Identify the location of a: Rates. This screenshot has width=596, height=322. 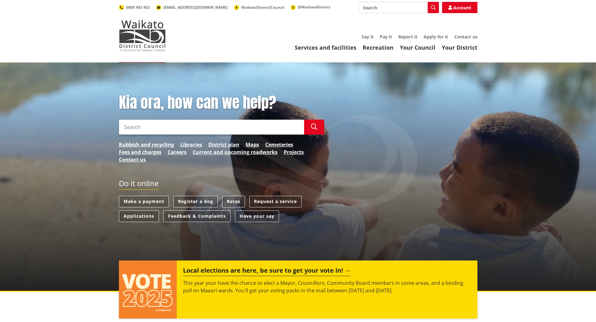
(233, 202).